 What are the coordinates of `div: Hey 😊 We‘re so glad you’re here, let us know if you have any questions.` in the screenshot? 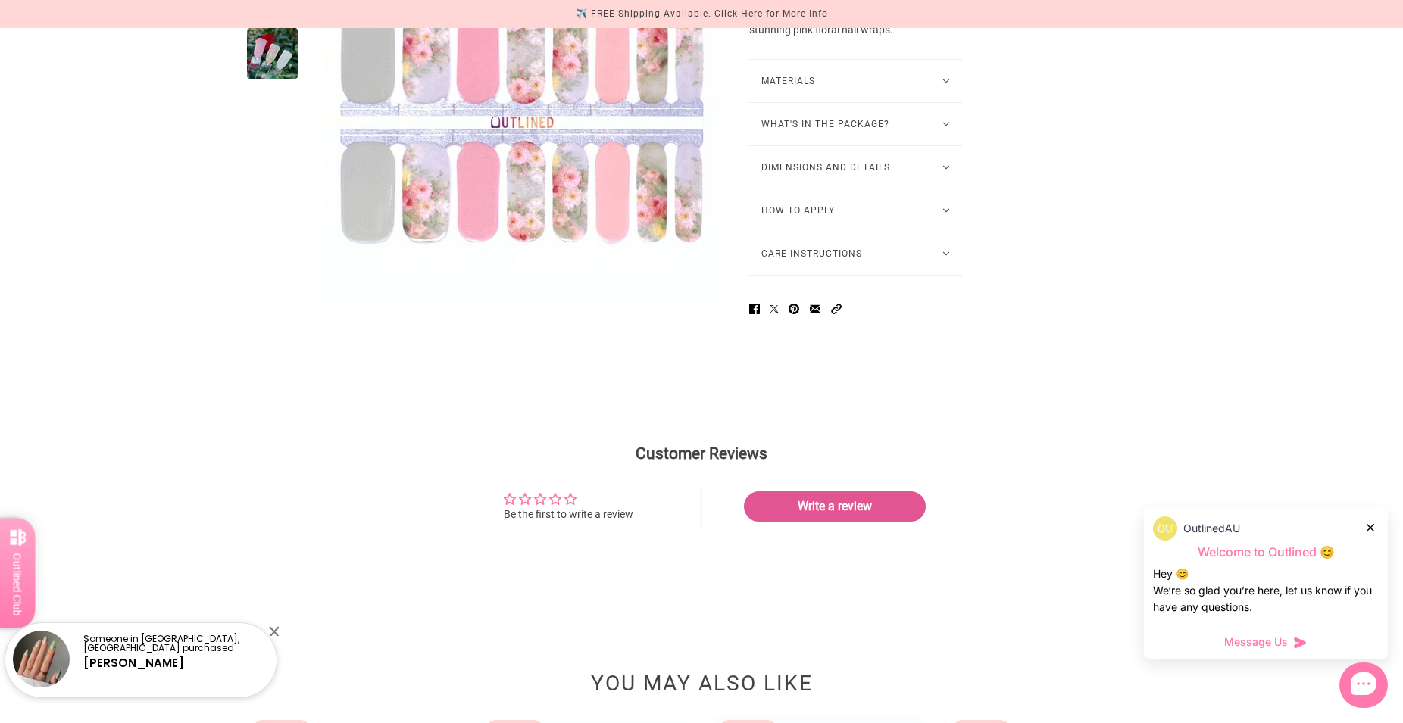 It's located at (1266, 591).